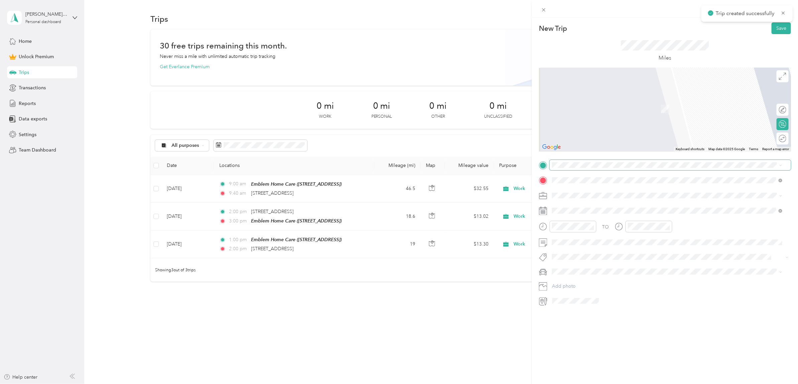 The image size is (798, 384). What do you see at coordinates (665, 58) in the screenshot?
I see `p: Miles` at bounding box center [665, 58].